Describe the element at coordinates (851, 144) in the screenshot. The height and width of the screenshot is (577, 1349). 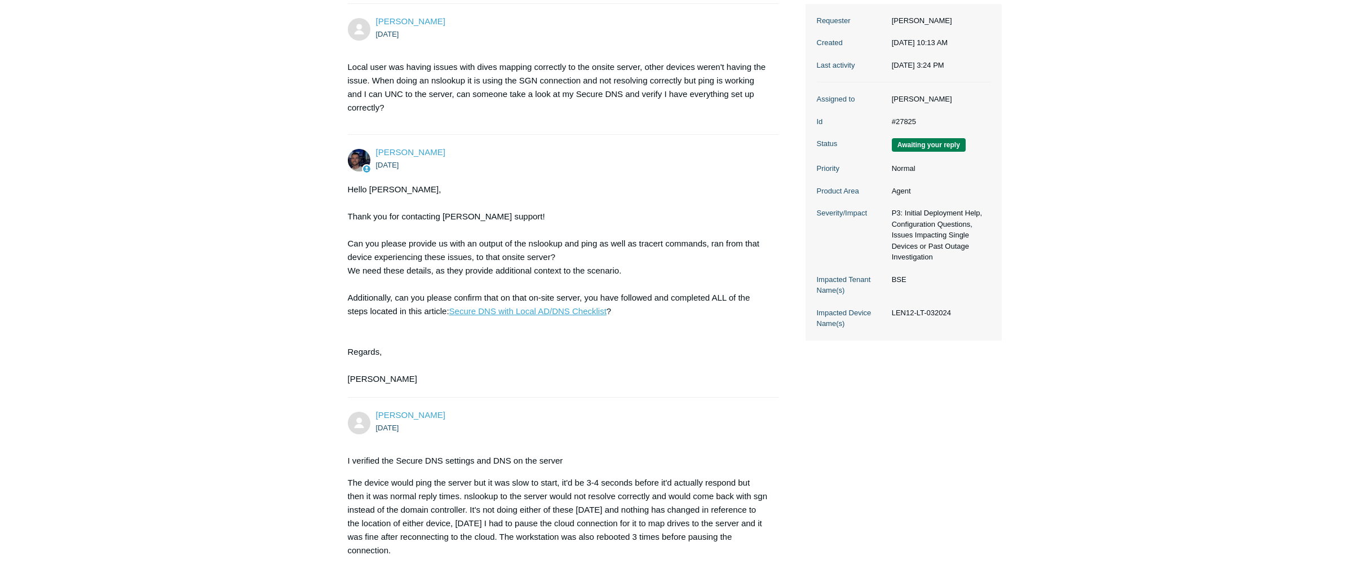
I see `dt: Status` at that location.